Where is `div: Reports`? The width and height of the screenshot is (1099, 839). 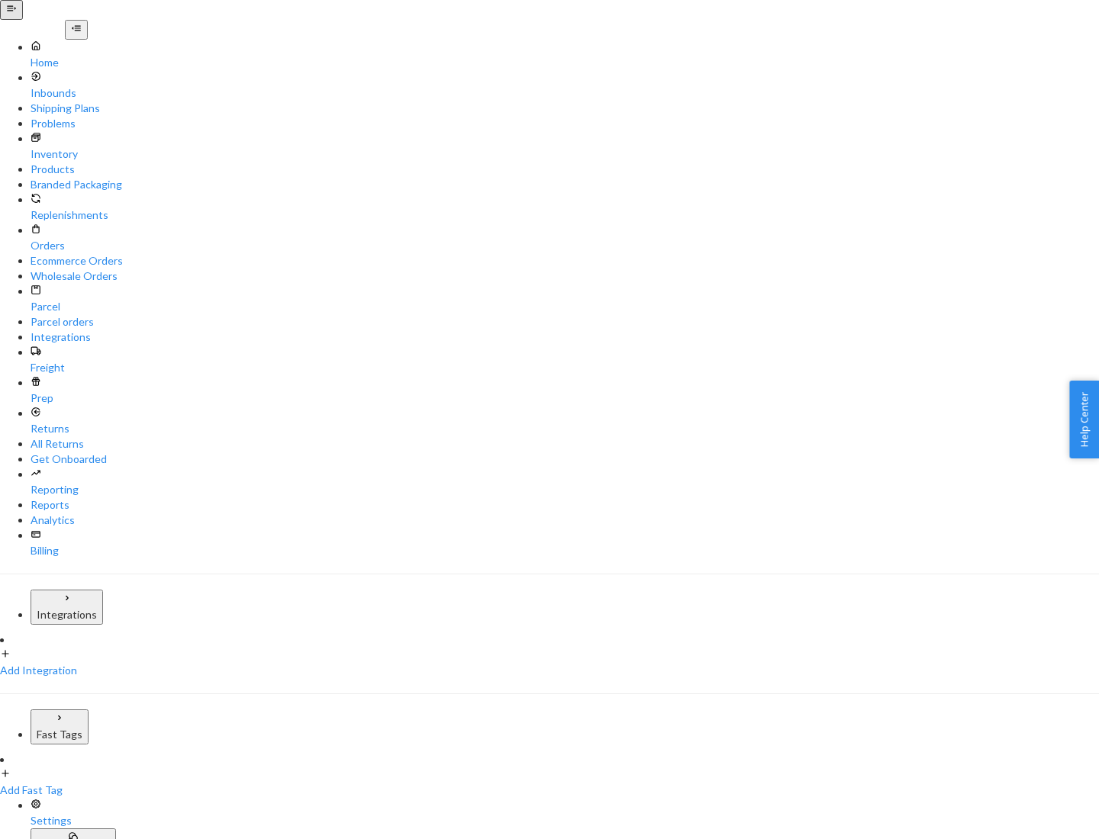
div: Reports is located at coordinates (565, 505).